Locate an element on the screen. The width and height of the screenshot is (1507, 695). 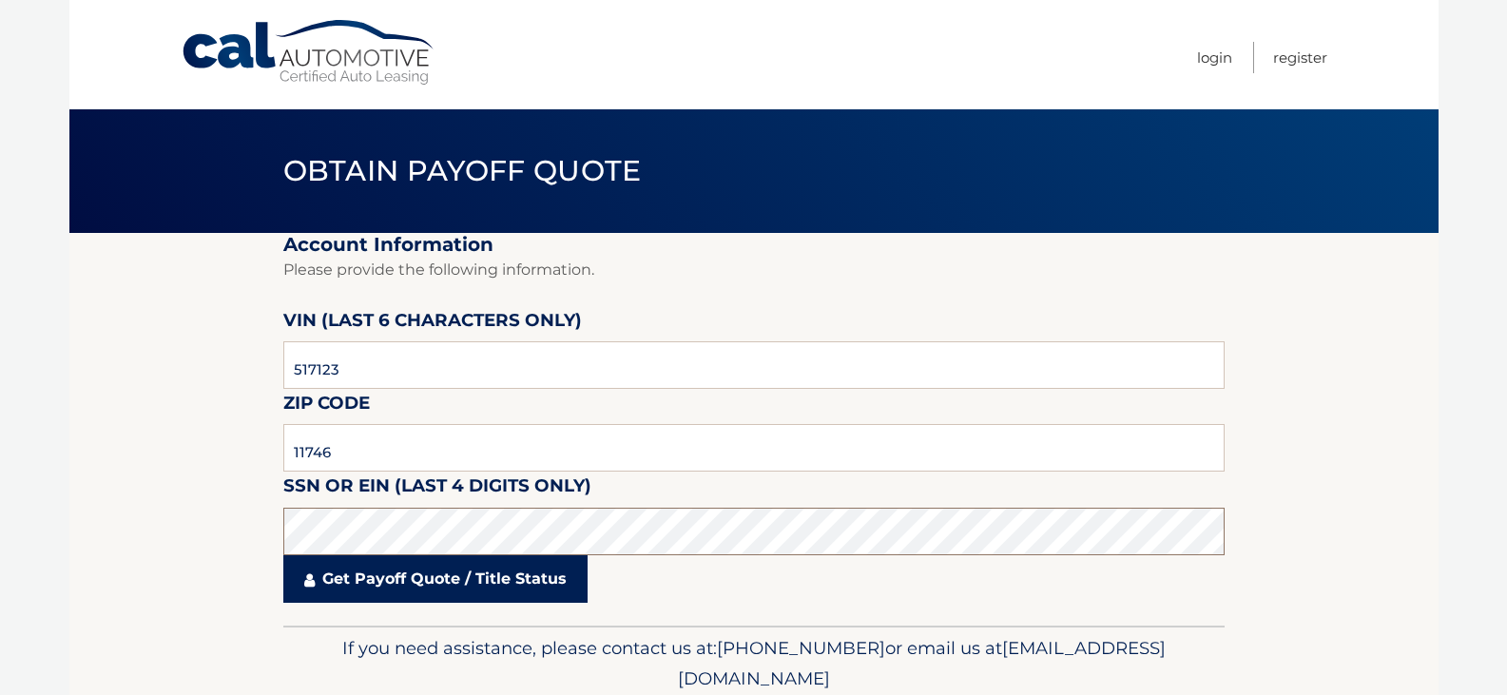
a: Get Payoff Quote / Title Status is located at coordinates (435, 579).